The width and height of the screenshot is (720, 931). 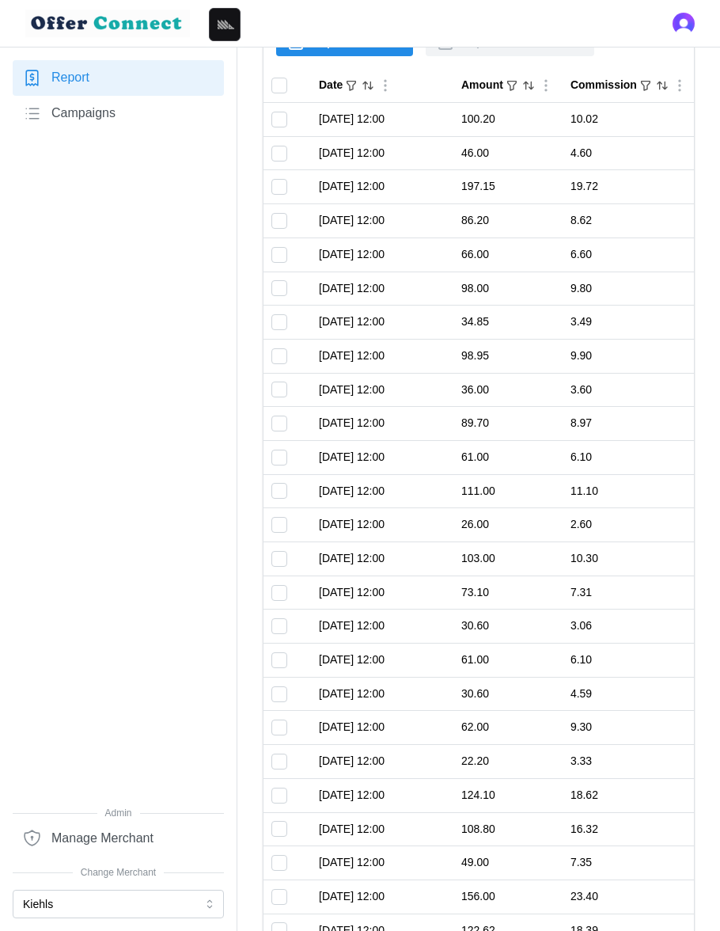 I want to click on td: 8.62, so click(x=629, y=221).